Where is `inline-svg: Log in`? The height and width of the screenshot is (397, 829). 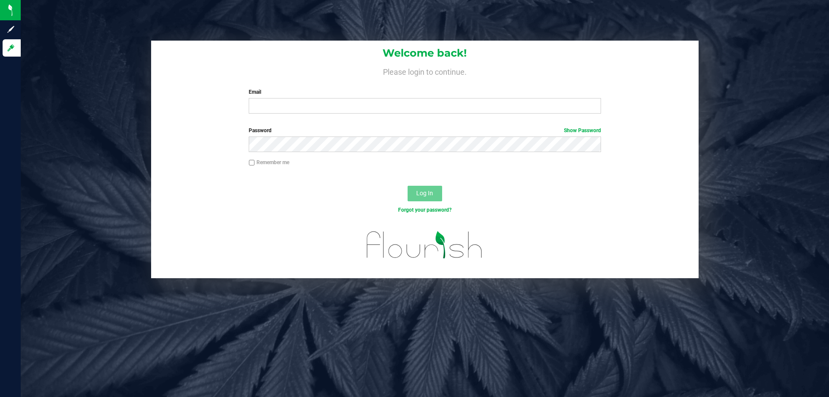
inline-svg: Log in is located at coordinates (11, 48).